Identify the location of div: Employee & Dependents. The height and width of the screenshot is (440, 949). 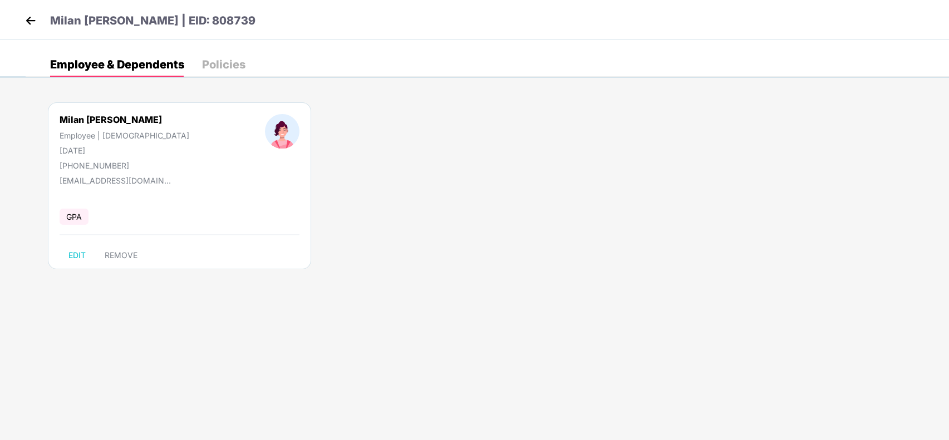
(117, 65).